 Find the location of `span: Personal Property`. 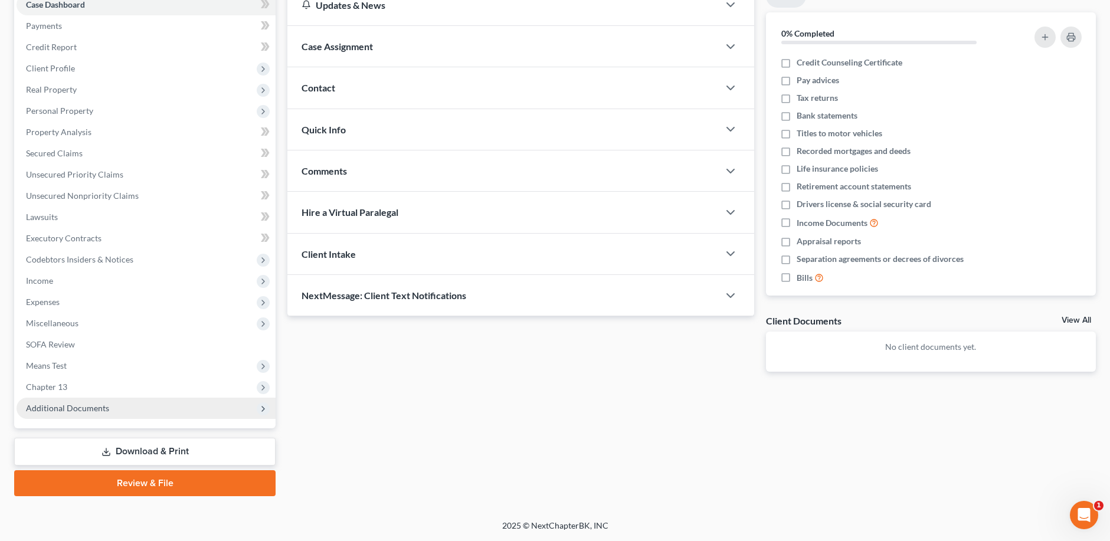

span: Personal Property is located at coordinates (60, 110).